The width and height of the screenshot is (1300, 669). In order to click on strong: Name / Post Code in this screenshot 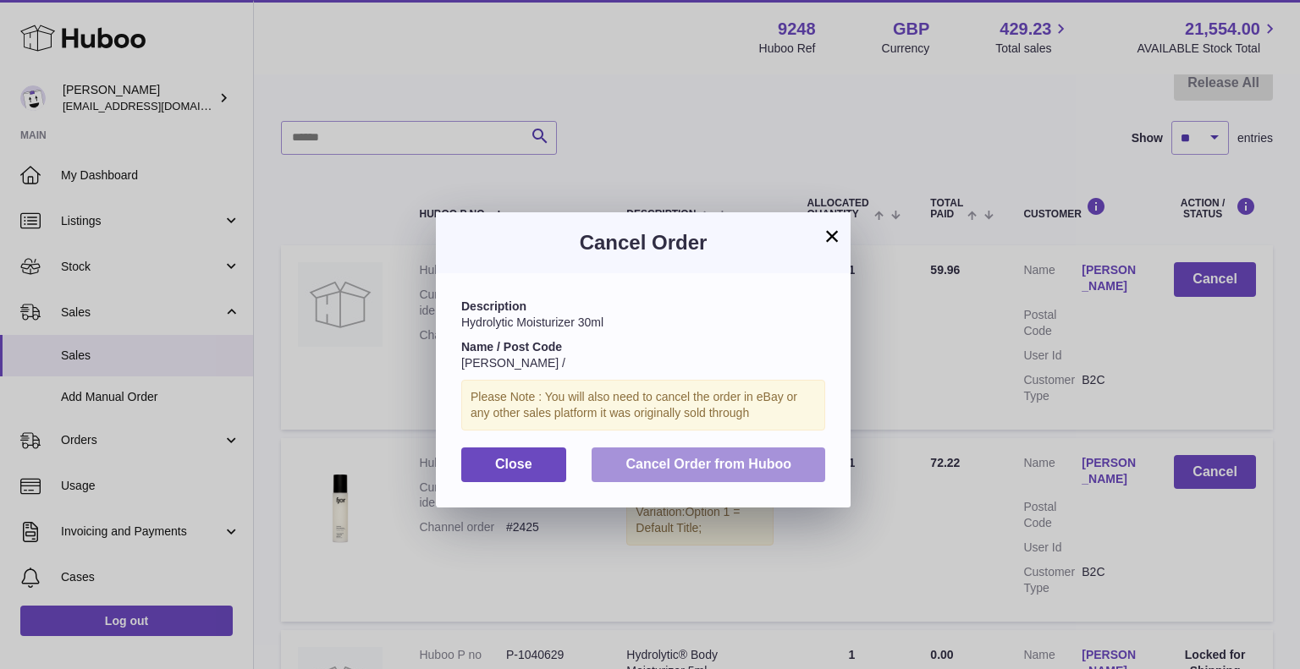, I will do `click(511, 347)`.